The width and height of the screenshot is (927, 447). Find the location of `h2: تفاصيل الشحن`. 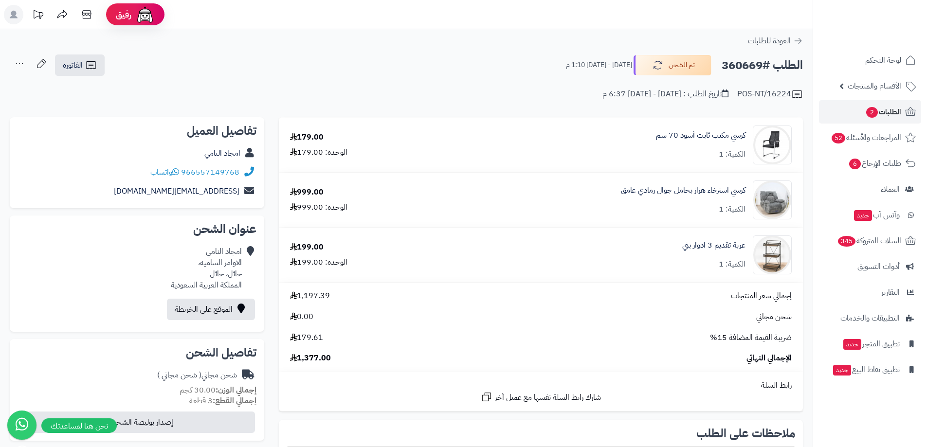

h2: تفاصيل الشحن is located at coordinates (137, 353).